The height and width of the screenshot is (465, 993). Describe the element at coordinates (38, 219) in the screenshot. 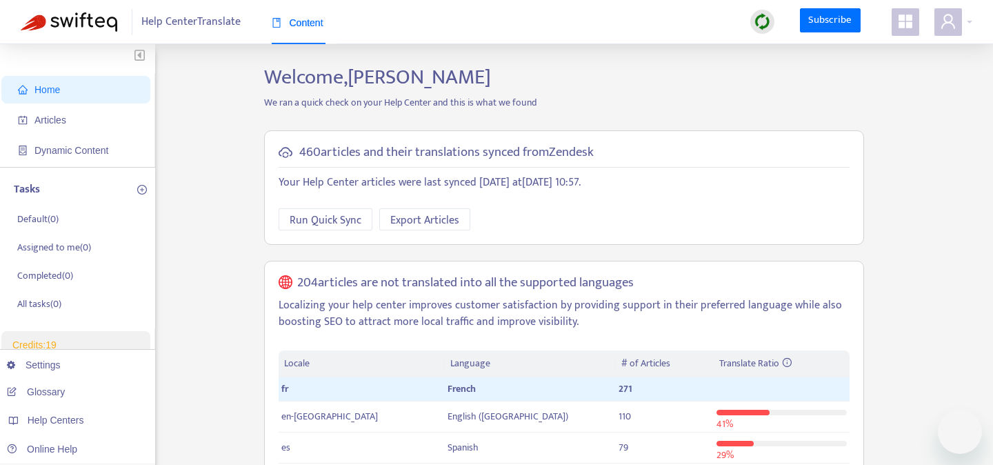

I see `p: Default ( 0 )` at that location.